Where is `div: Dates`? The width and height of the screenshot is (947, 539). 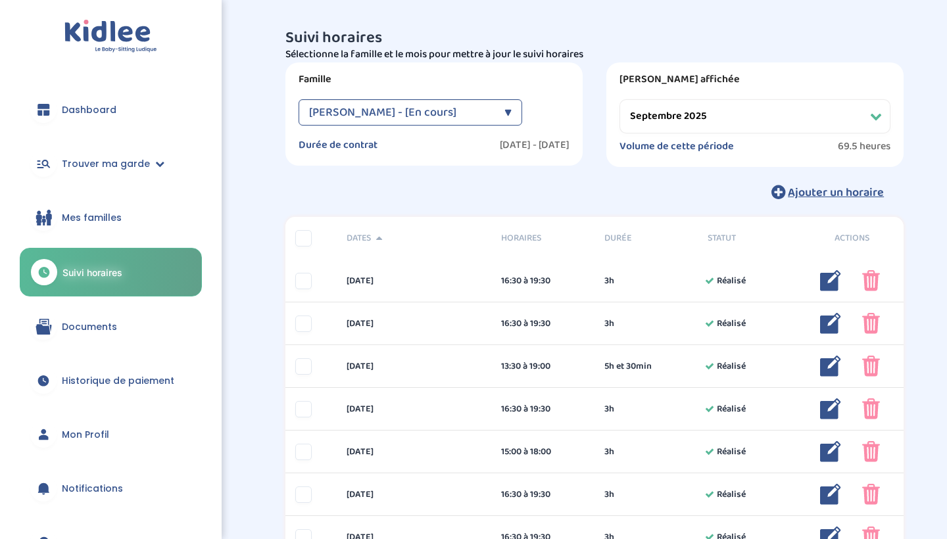 div: Dates is located at coordinates (414, 238).